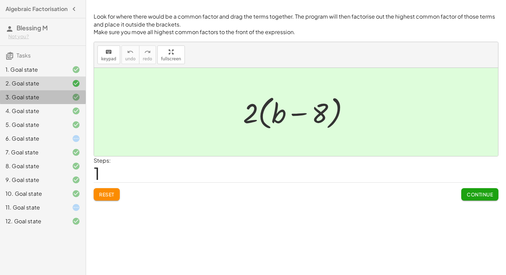 The width and height of the screenshot is (506, 275). What do you see at coordinates (33, 70) in the screenshot?
I see `div: 1. Goal state` at bounding box center [33, 70].